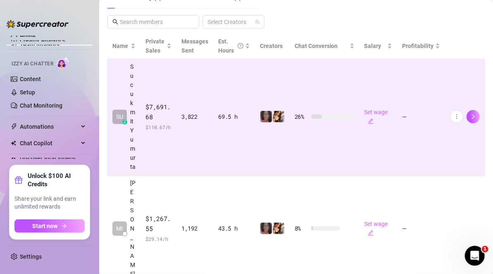 Image resolution: width=493 pixels, height=274 pixels. Describe the element at coordinates (19, 180) in the screenshot. I see `span: gift` at that location.